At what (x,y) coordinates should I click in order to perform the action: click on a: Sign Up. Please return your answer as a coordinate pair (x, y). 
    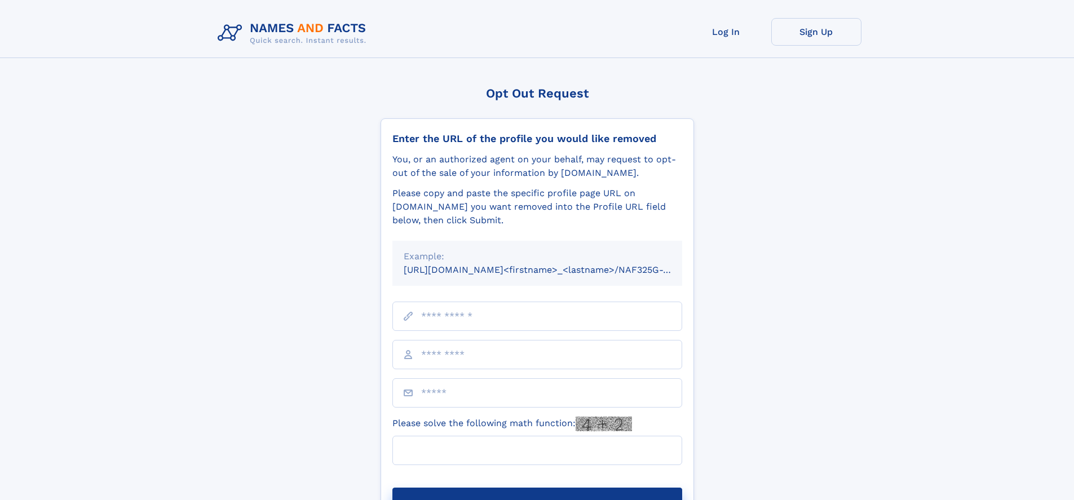
    Looking at the image, I should click on (817, 32).